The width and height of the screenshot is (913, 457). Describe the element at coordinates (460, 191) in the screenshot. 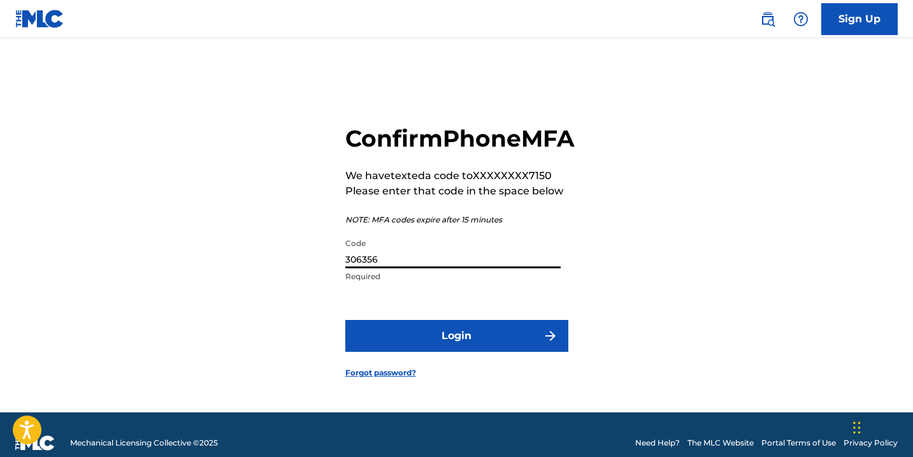

I see `p: Please enter that code in the space below` at that location.